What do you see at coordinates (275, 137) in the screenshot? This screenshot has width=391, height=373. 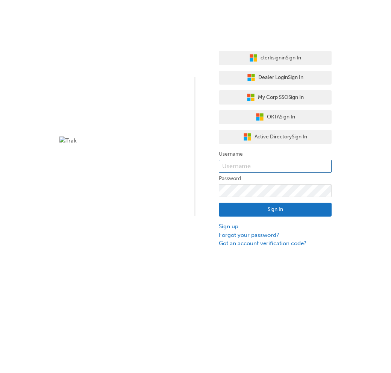 I see `button: Active DirectorySign In` at bounding box center [275, 137].